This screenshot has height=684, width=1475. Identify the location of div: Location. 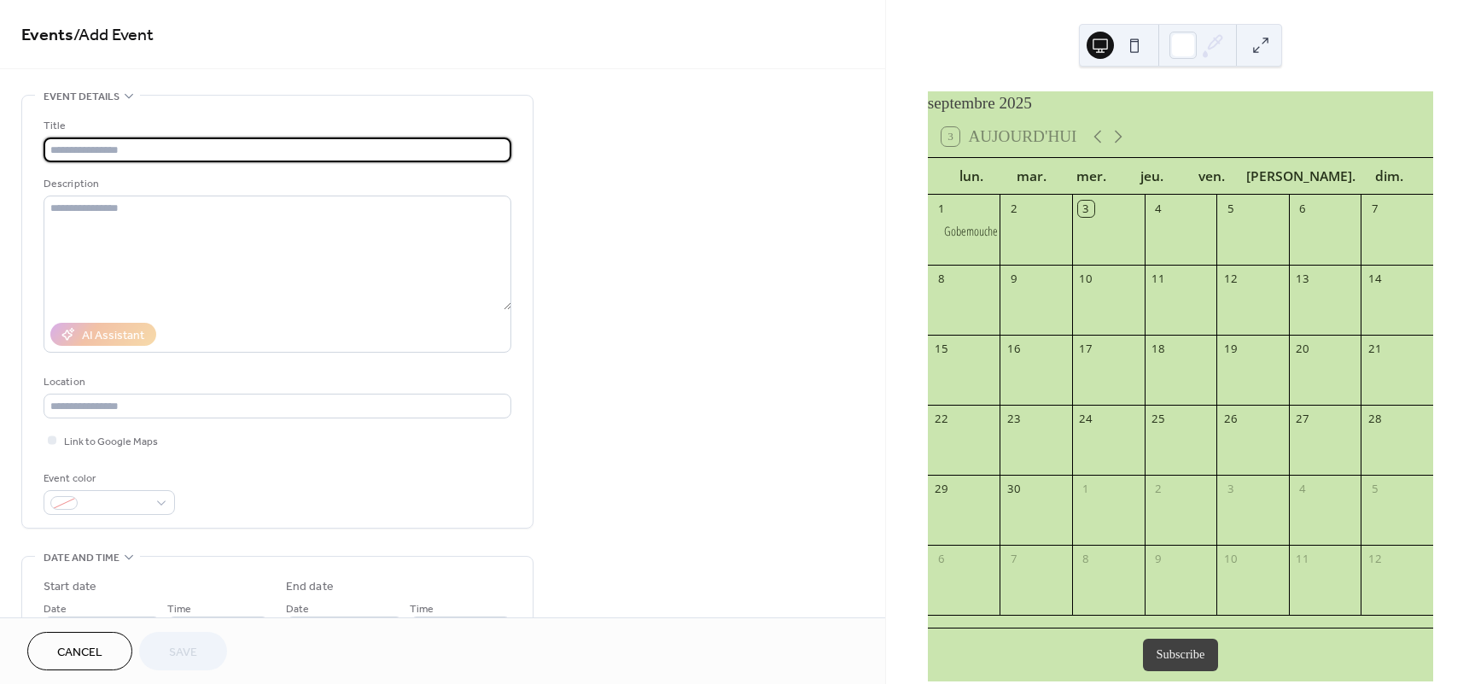
(276, 382).